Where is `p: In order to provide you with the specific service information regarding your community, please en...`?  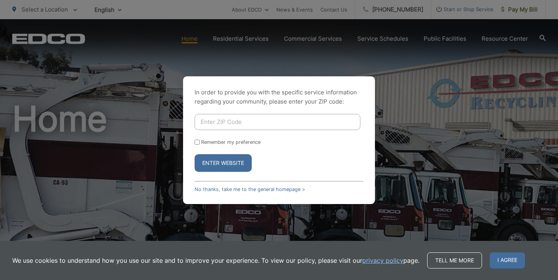 p: In order to provide you with the specific service information regarding your community, please en... is located at coordinates (279, 97).